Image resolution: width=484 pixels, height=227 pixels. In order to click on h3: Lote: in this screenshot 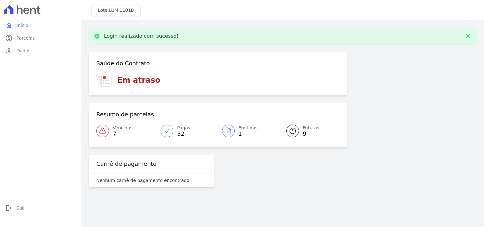, I will do `click(116, 10)`.